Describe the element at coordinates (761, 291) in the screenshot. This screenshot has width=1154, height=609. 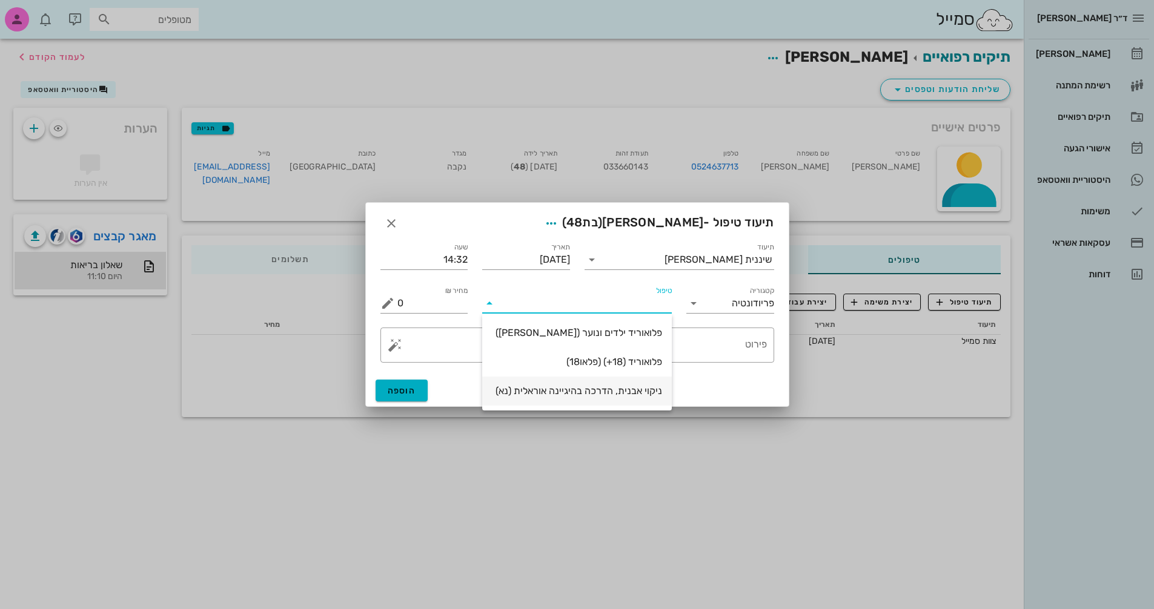
I see `label: קטגוריה` at that location.